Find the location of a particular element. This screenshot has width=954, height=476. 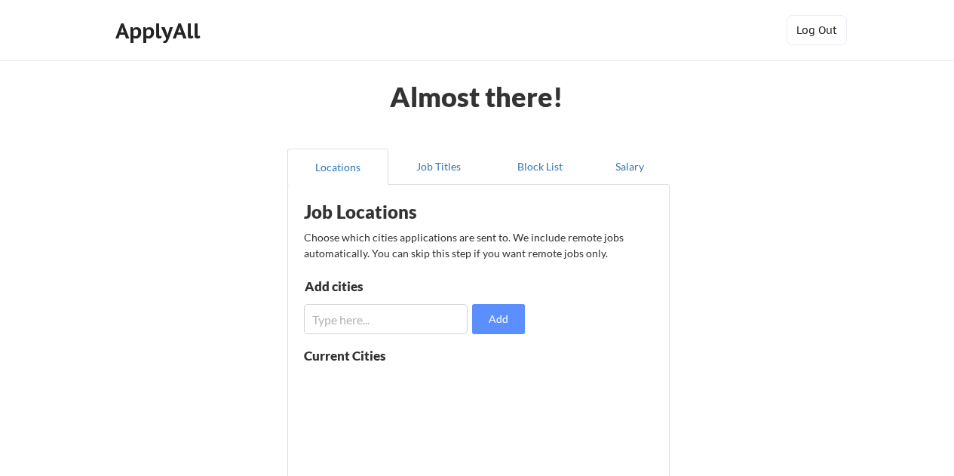

button: Salary is located at coordinates (630, 167).